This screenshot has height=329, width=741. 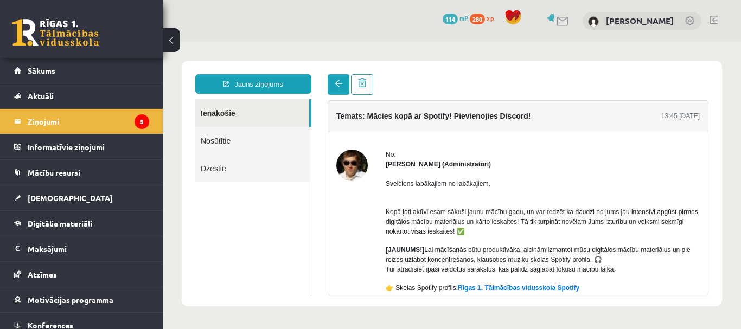 I want to click on span: 114, so click(x=450, y=19).